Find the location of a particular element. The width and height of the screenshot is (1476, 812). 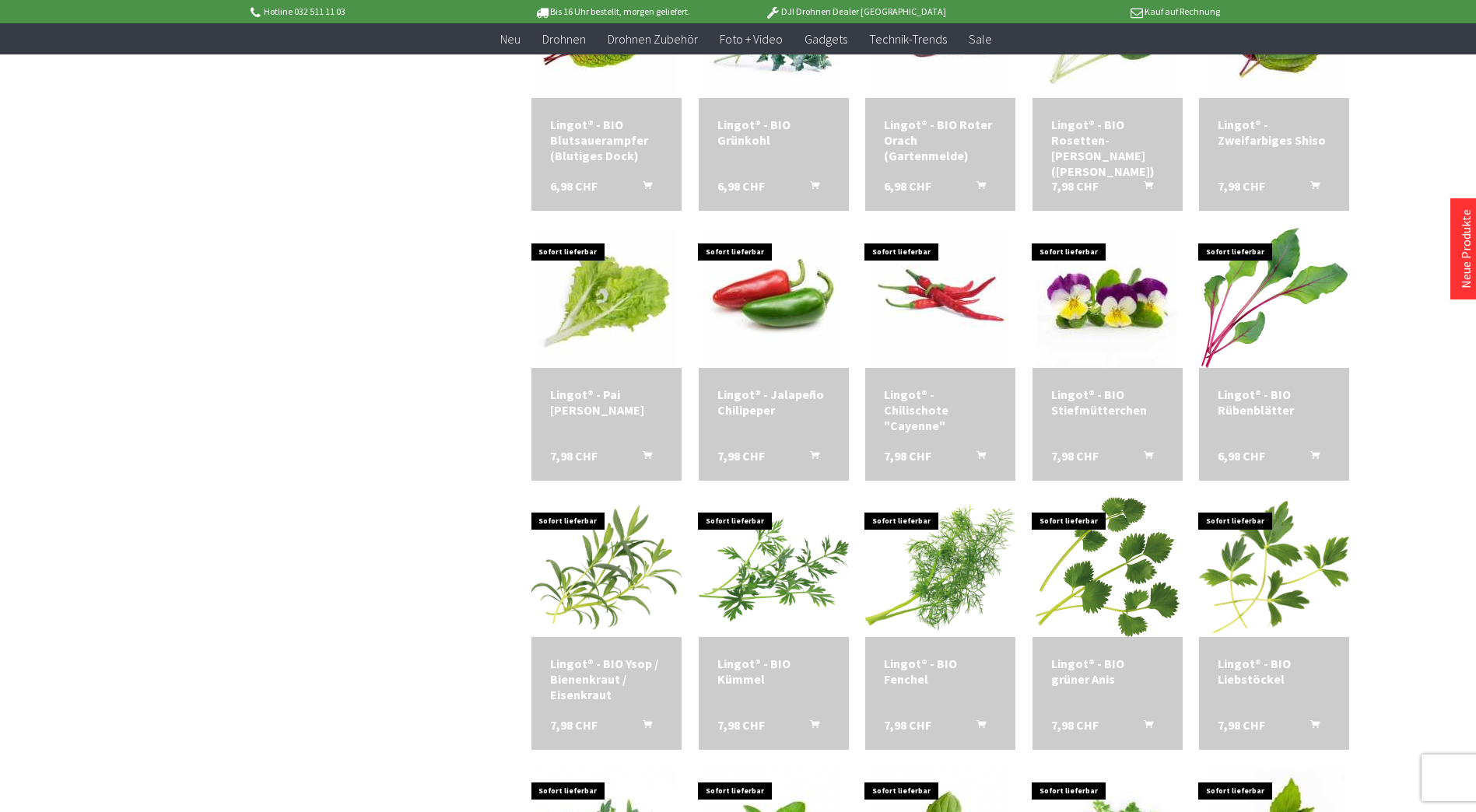

div: Lingot® - BIO Roter Orach (Gartenmelde) is located at coordinates (940, 140).